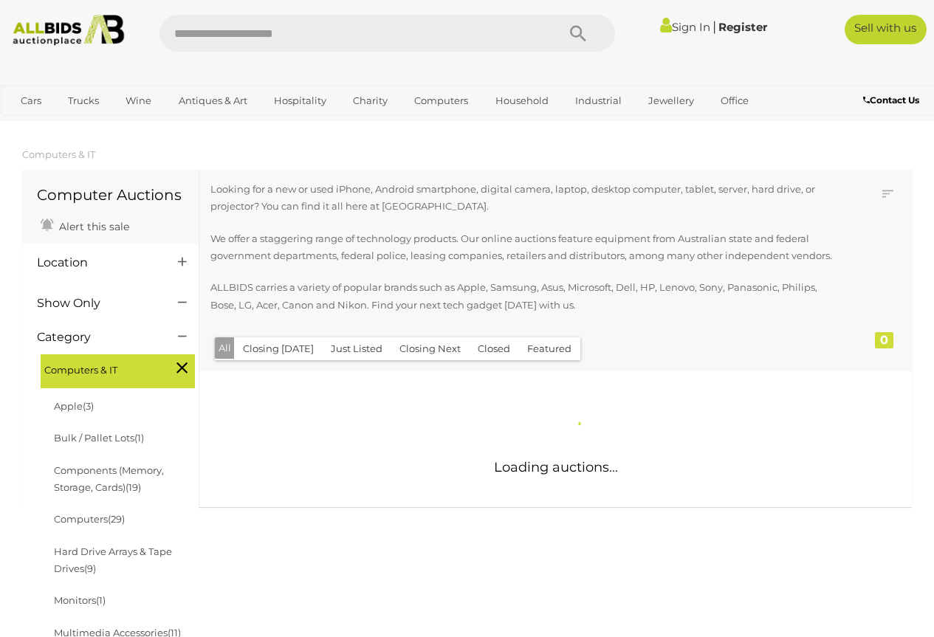  What do you see at coordinates (598, 100) in the screenshot?
I see `a: Industrial` at bounding box center [598, 100].